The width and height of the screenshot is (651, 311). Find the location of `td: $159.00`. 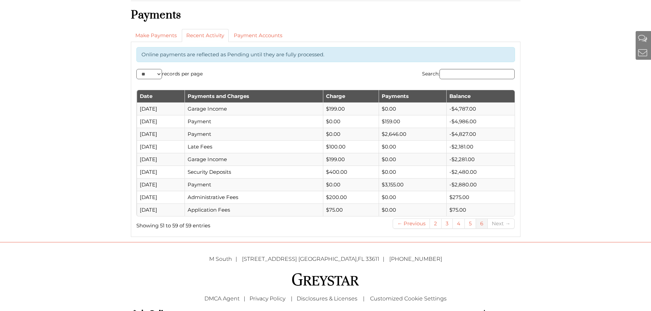

td: $159.00 is located at coordinates (412, 121).